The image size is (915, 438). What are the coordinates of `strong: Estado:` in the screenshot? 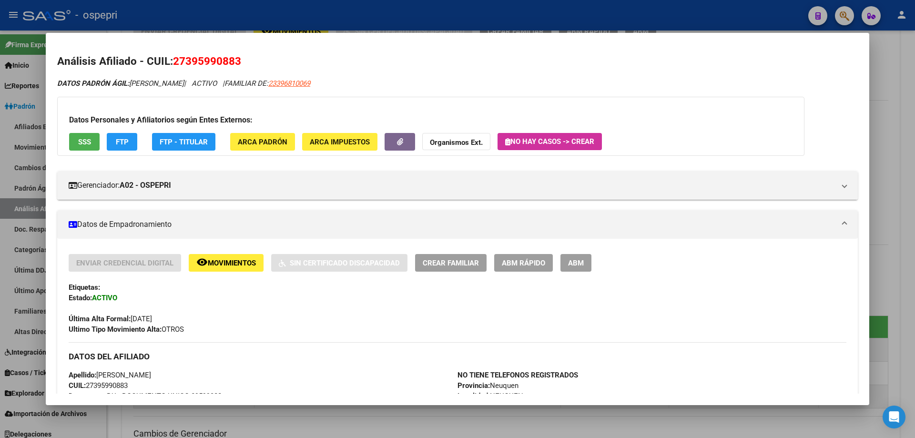 It's located at (80, 298).